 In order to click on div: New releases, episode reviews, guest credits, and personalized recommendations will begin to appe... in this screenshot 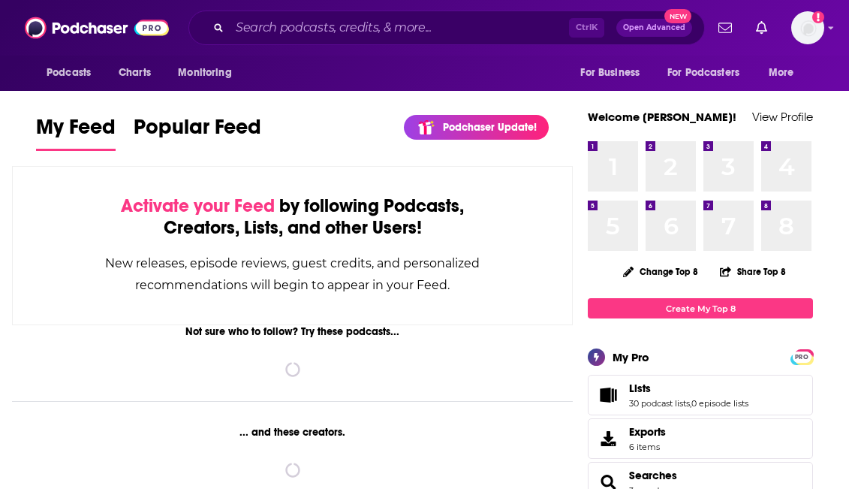, I will do `click(292, 274)`.